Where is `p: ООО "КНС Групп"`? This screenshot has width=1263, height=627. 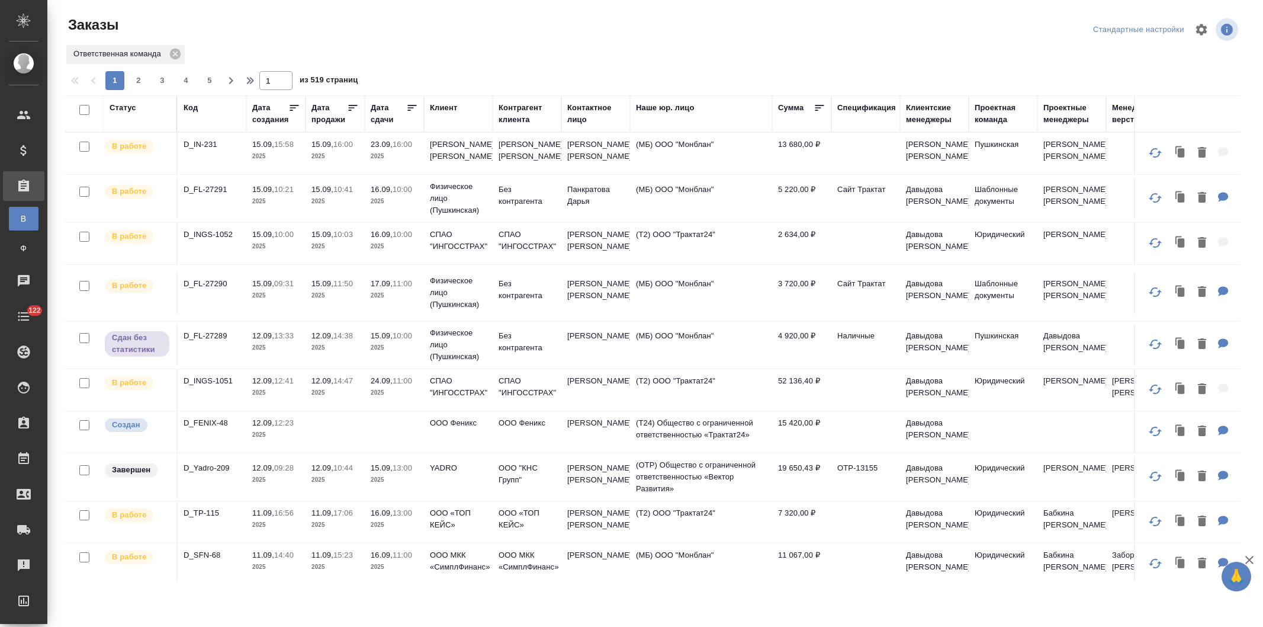
p: ООО "КНС Групп" is located at coordinates (527, 474).